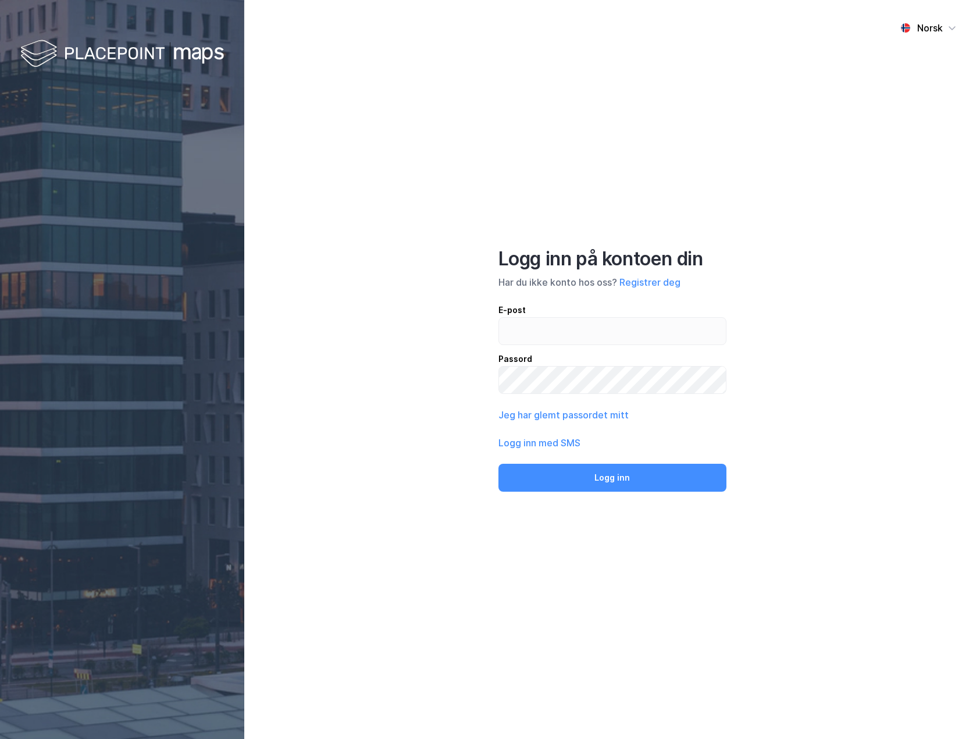 The width and height of the screenshot is (980, 739). I want to click on button: Logg inn med SMS, so click(539, 443).